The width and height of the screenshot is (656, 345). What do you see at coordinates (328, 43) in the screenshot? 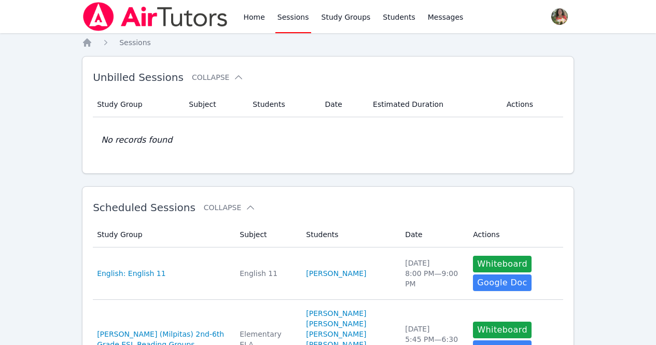
I see `nav: Breadcrumb` at bounding box center [328, 43].